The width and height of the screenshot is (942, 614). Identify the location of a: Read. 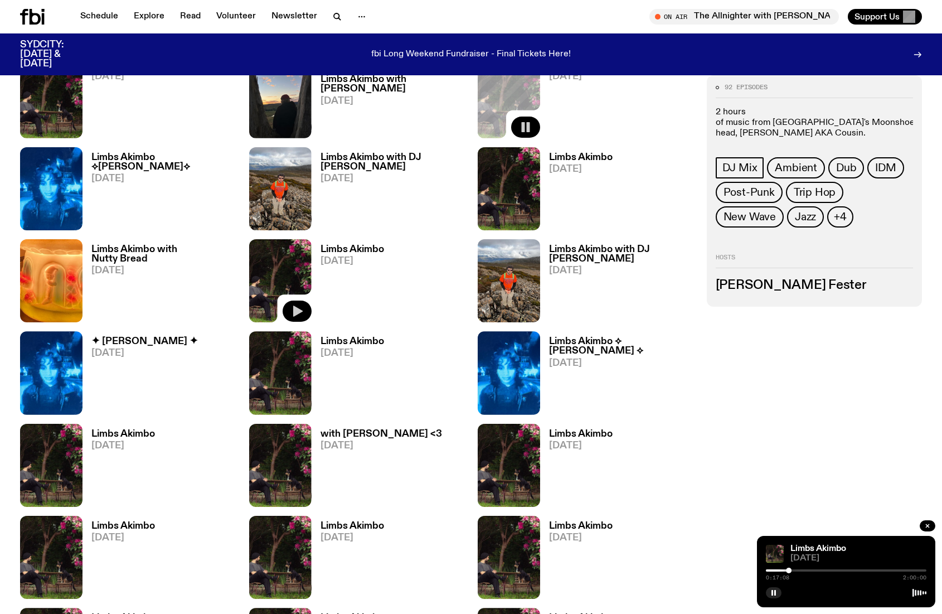
(190, 17).